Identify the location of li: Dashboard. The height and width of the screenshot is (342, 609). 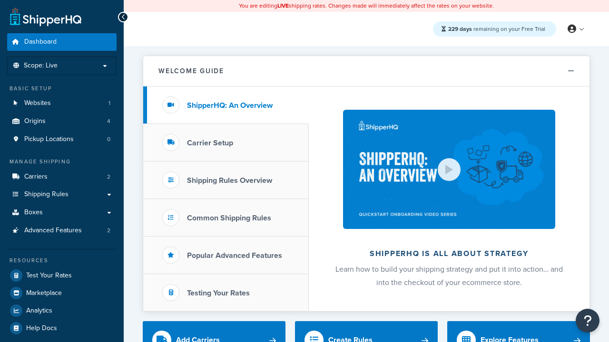
(62, 42).